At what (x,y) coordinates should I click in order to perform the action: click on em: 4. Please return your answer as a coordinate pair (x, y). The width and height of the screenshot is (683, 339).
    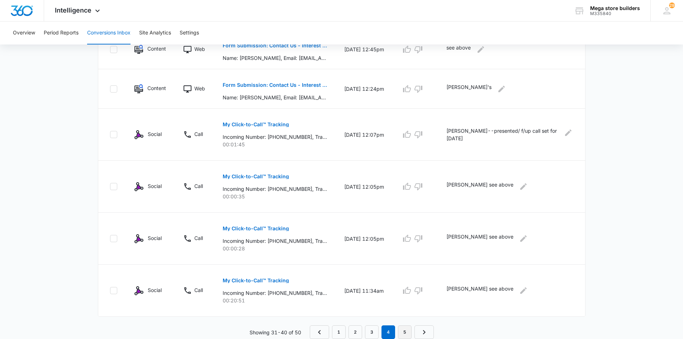
    Looking at the image, I should click on (388, 332).